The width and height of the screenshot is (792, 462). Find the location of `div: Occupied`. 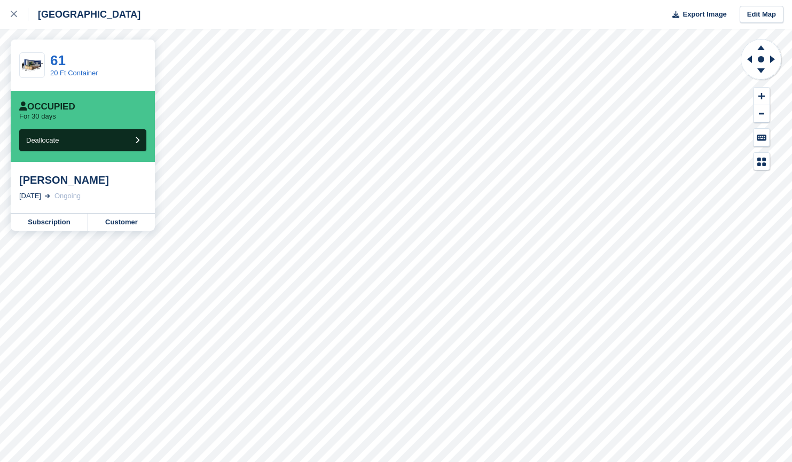

div: Occupied is located at coordinates (47, 107).